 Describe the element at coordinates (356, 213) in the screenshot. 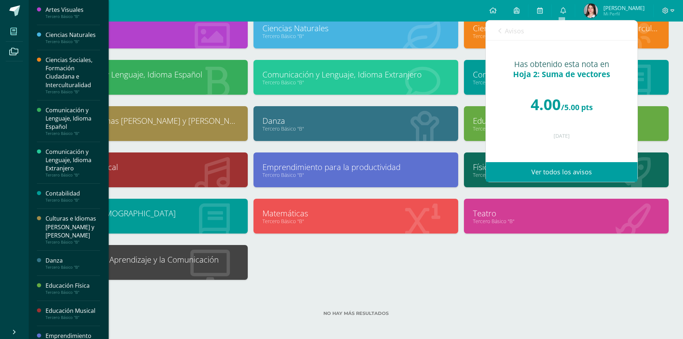

I see `a: Matemáticas` at that location.